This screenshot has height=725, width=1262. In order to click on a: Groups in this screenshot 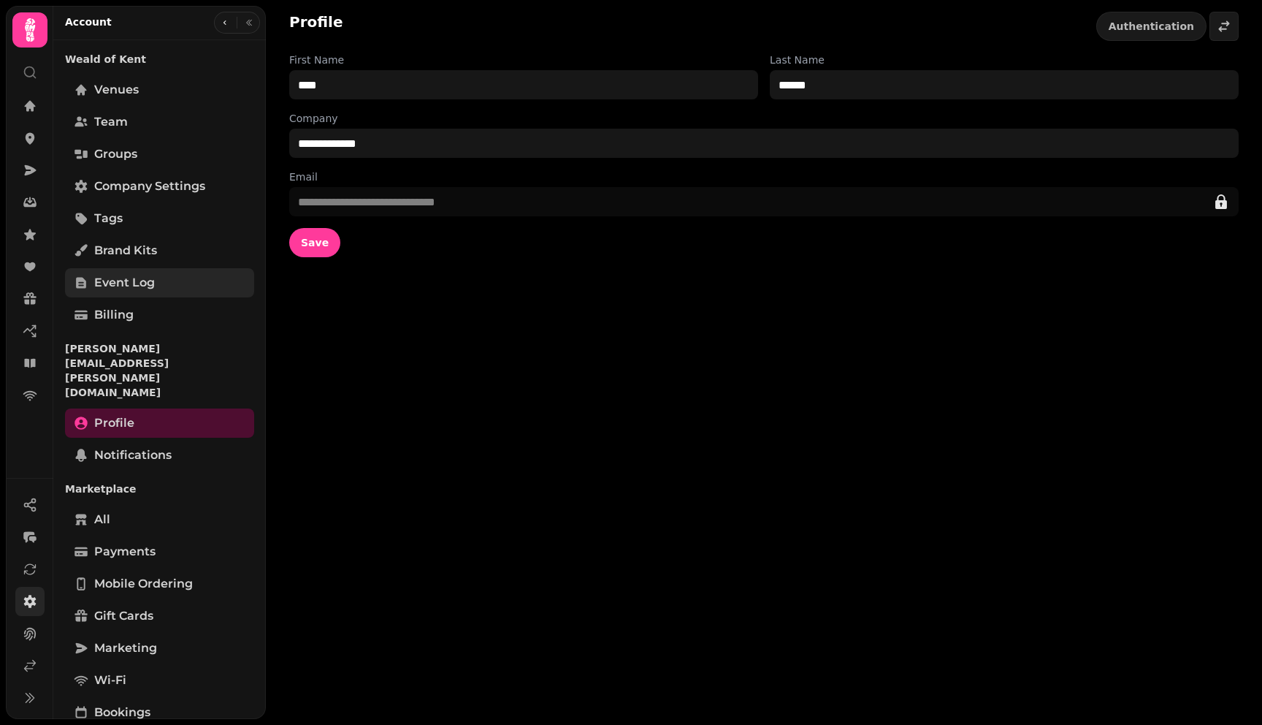, I will do `click(159, 154)`.